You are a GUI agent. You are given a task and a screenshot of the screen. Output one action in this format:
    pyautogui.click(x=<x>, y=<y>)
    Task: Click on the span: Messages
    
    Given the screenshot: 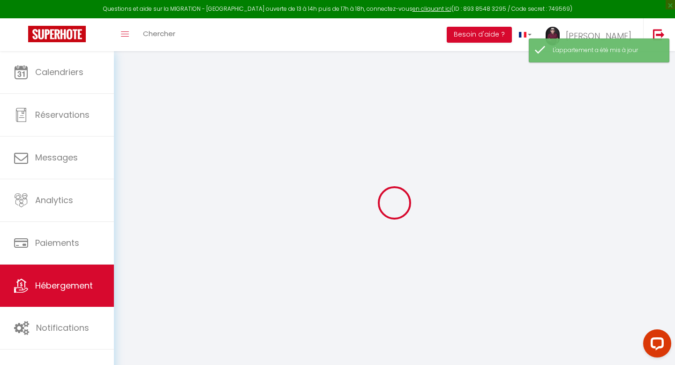 What is the action you would take?
    pyautogui.click(x=56, y=157)
    